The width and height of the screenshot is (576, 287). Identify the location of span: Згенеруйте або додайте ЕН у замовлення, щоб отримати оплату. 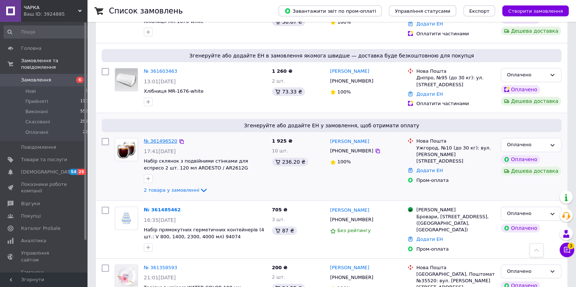
(332, 125).